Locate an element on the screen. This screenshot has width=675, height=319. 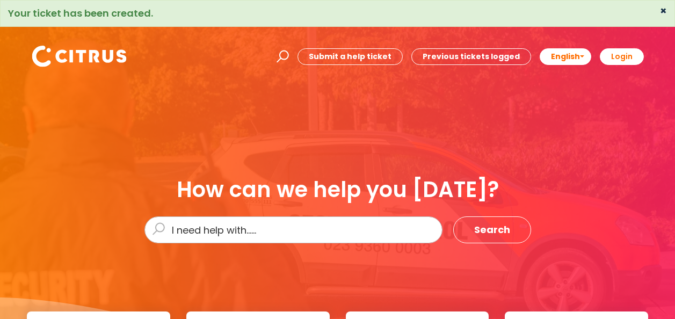
a: Submit a help ticket is located at coordinates (350, 56).